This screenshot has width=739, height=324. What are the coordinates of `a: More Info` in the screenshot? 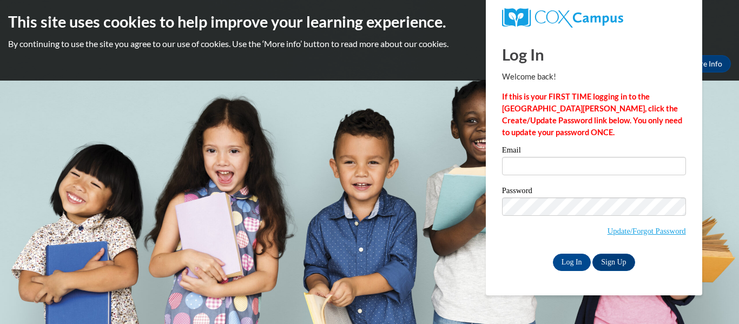 It's located at (705, 64).